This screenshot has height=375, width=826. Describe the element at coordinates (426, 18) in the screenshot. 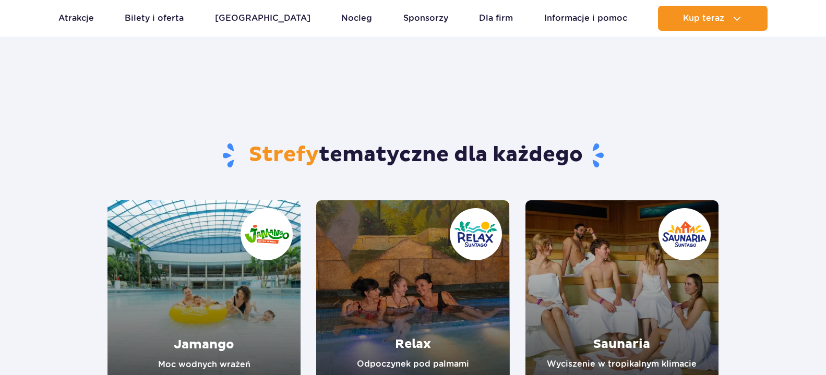

I see `a: Sponsorzy` at that location.